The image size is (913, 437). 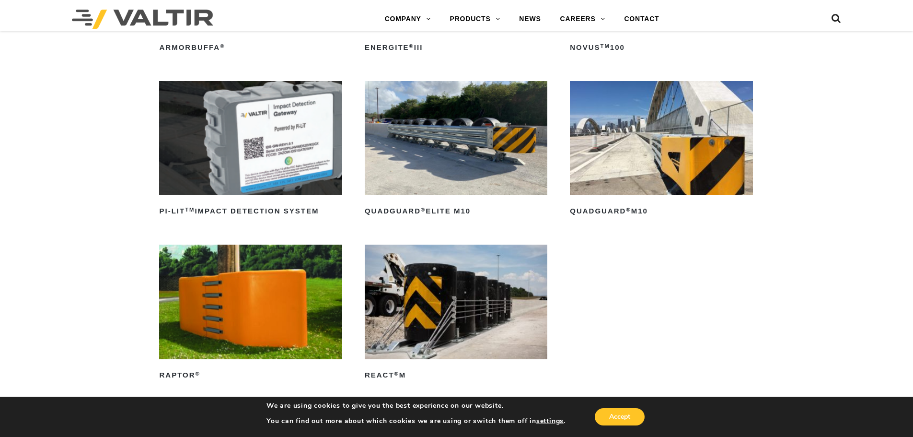 What do you see at coordinates (456, 375) in the screenshot?
I see `h2: REACT M` at bounding box center [456, 375].